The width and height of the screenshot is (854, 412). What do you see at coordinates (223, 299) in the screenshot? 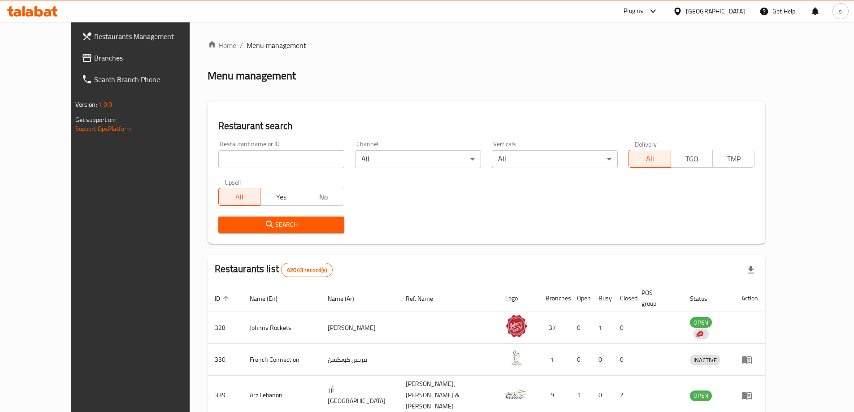
I see `span: ID` at bounding box center [223, 299].